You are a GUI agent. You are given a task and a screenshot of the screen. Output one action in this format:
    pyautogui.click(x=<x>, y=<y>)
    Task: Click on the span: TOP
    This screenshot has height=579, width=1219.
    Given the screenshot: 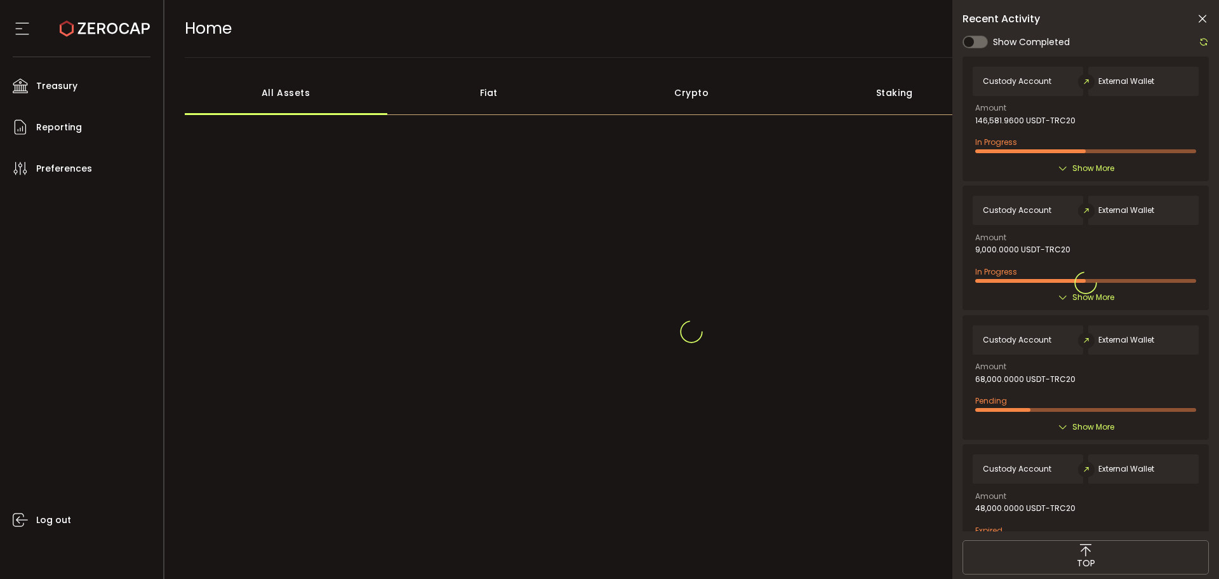 What is the action you would take?
    pyautogui.click(x=1086, y=563)
    